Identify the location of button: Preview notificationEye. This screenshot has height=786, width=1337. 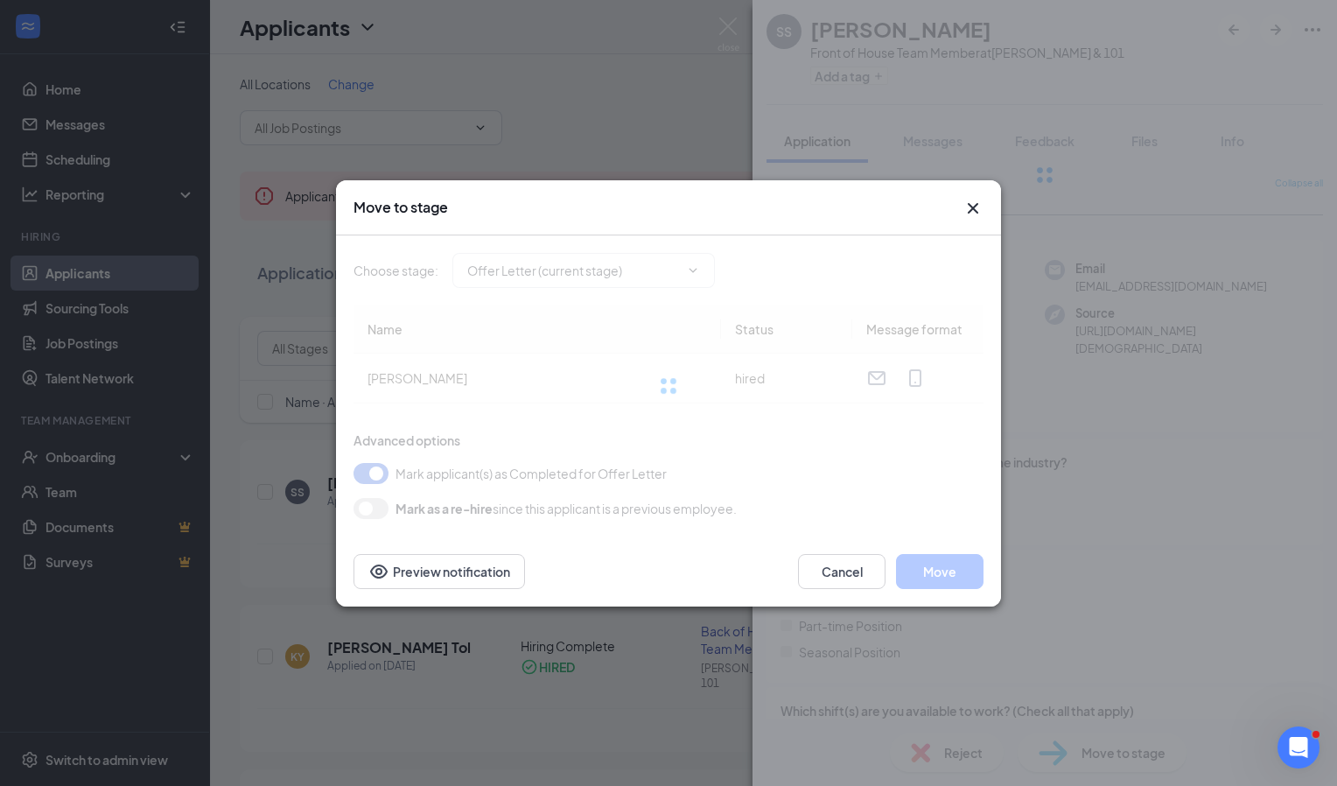
(439, 571).